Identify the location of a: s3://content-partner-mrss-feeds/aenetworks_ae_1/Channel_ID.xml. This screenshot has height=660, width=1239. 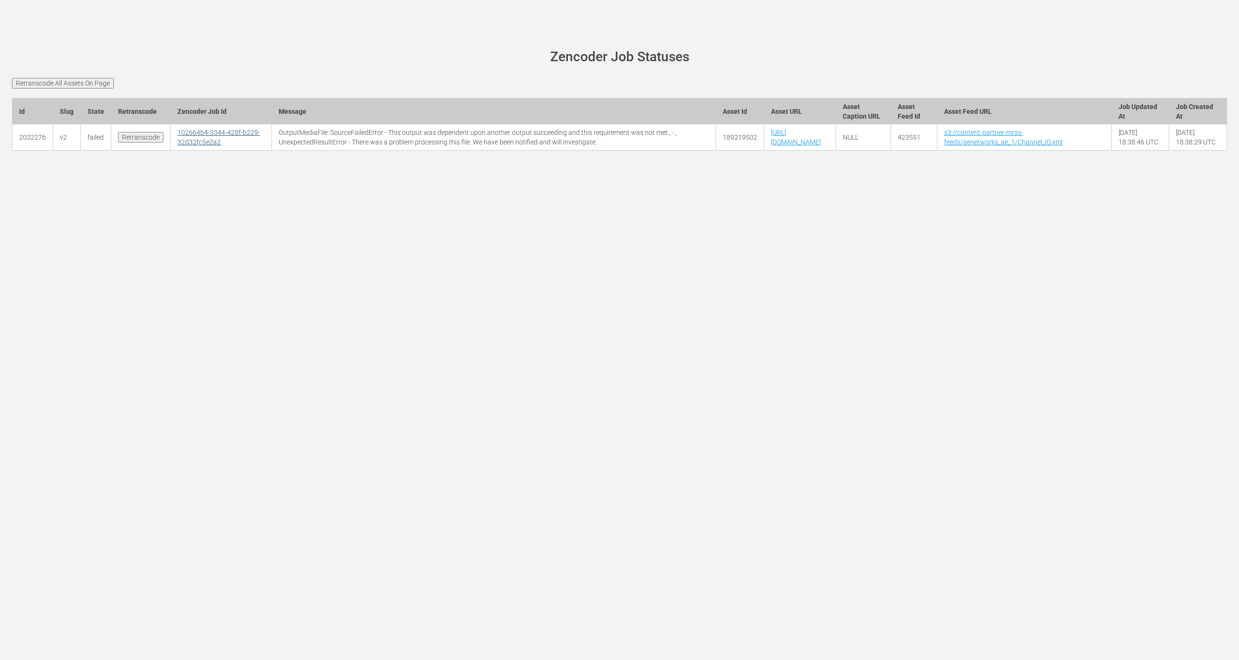
(1003, 137).